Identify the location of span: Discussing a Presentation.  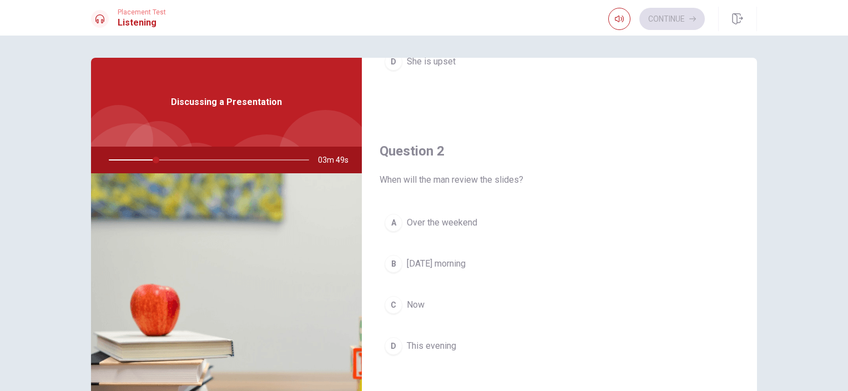
(226, 102).